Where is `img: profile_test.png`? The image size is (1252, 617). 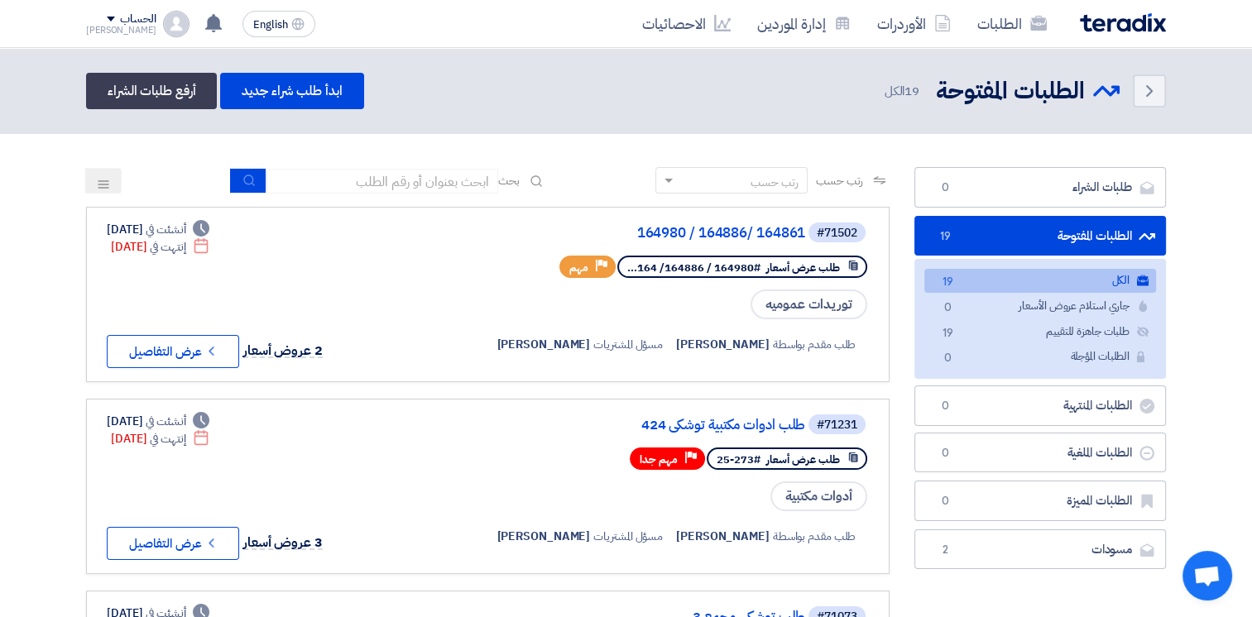
img: profile_test.png is located at coordinates (176, 24).